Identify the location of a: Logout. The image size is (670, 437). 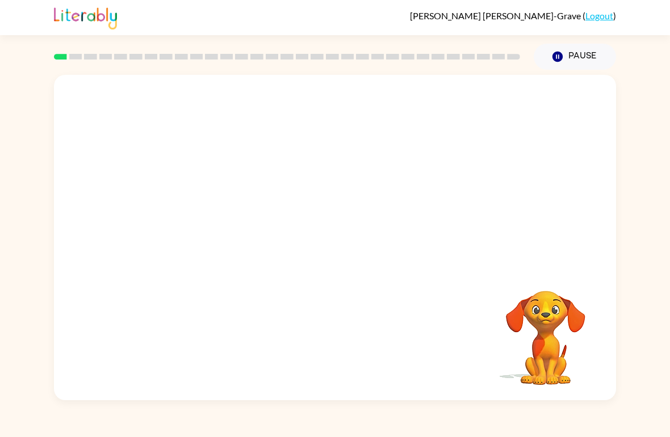
(599, 15).